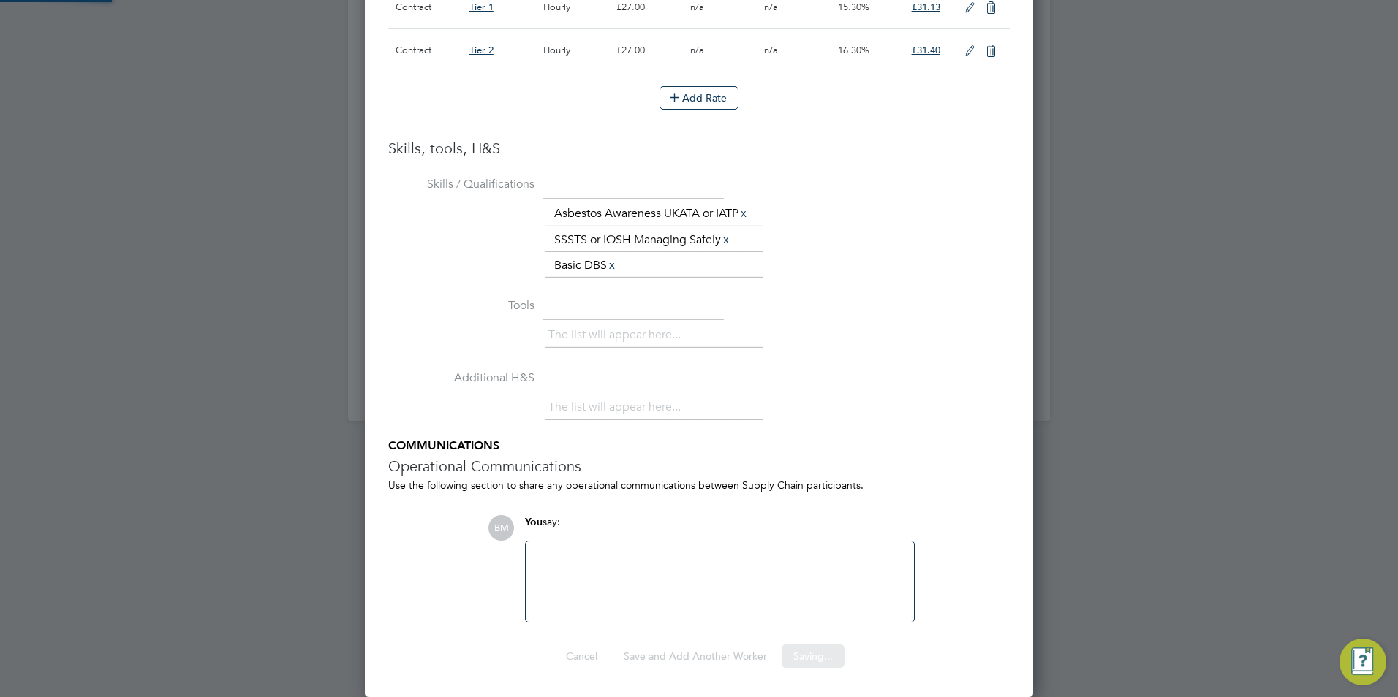  What do you see at coordinates (695, 656) in the screenshot?
I see `button: Save and Add Another Worker` at bounding box center [695, 656].